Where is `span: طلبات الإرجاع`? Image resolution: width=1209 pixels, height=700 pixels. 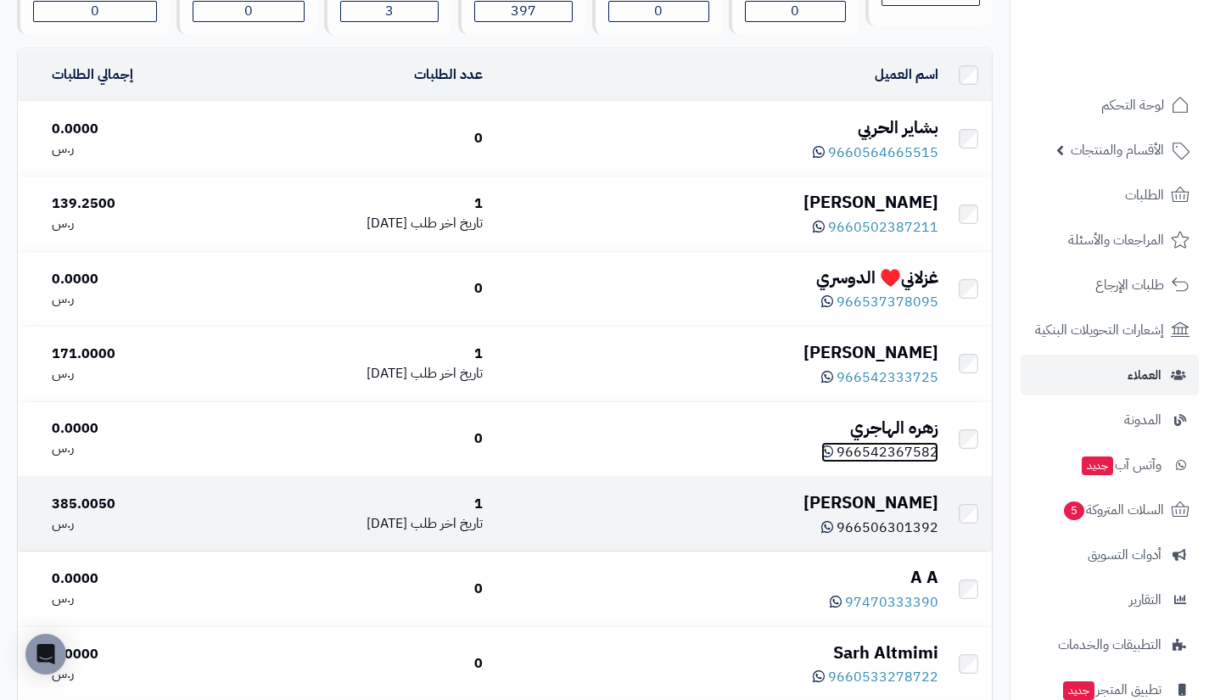 span: طلبات الإرجاع is located at coordinates (1129, 285).